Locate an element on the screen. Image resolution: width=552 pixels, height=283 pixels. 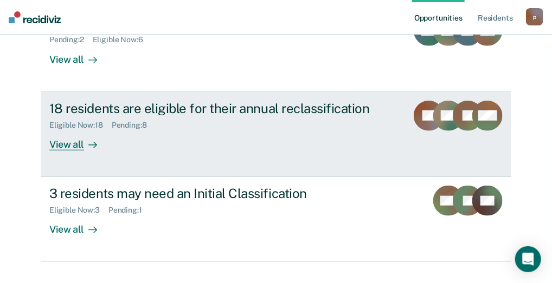
div: Eligible Now : 18 is located at coordinates (80, 125).